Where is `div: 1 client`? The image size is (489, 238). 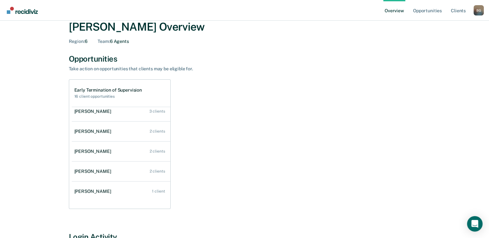 div: 1 client is located at coordinates (158, 191).